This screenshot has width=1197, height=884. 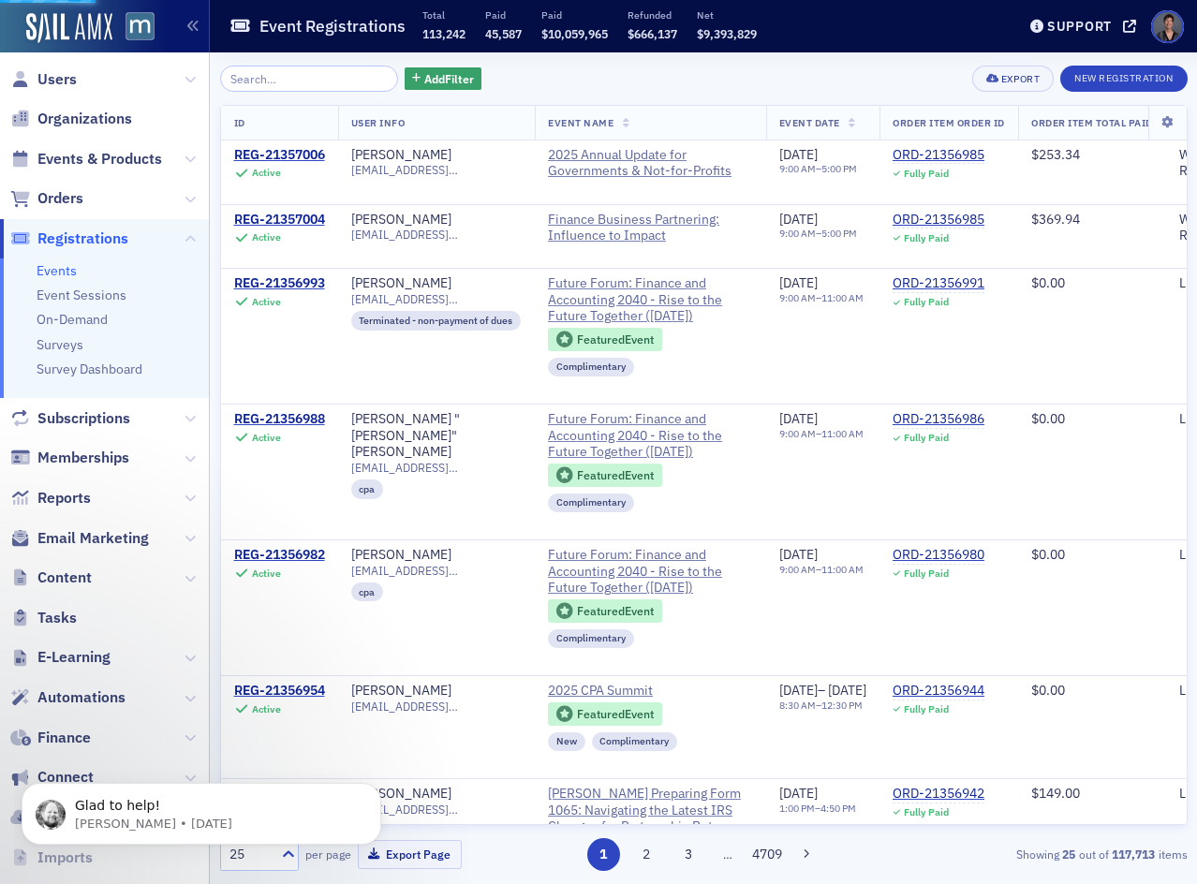 What do you see at coordinates (279, 220) in the screenshot?
I see `div: REG-21357004` at bounding box center [279, 220].